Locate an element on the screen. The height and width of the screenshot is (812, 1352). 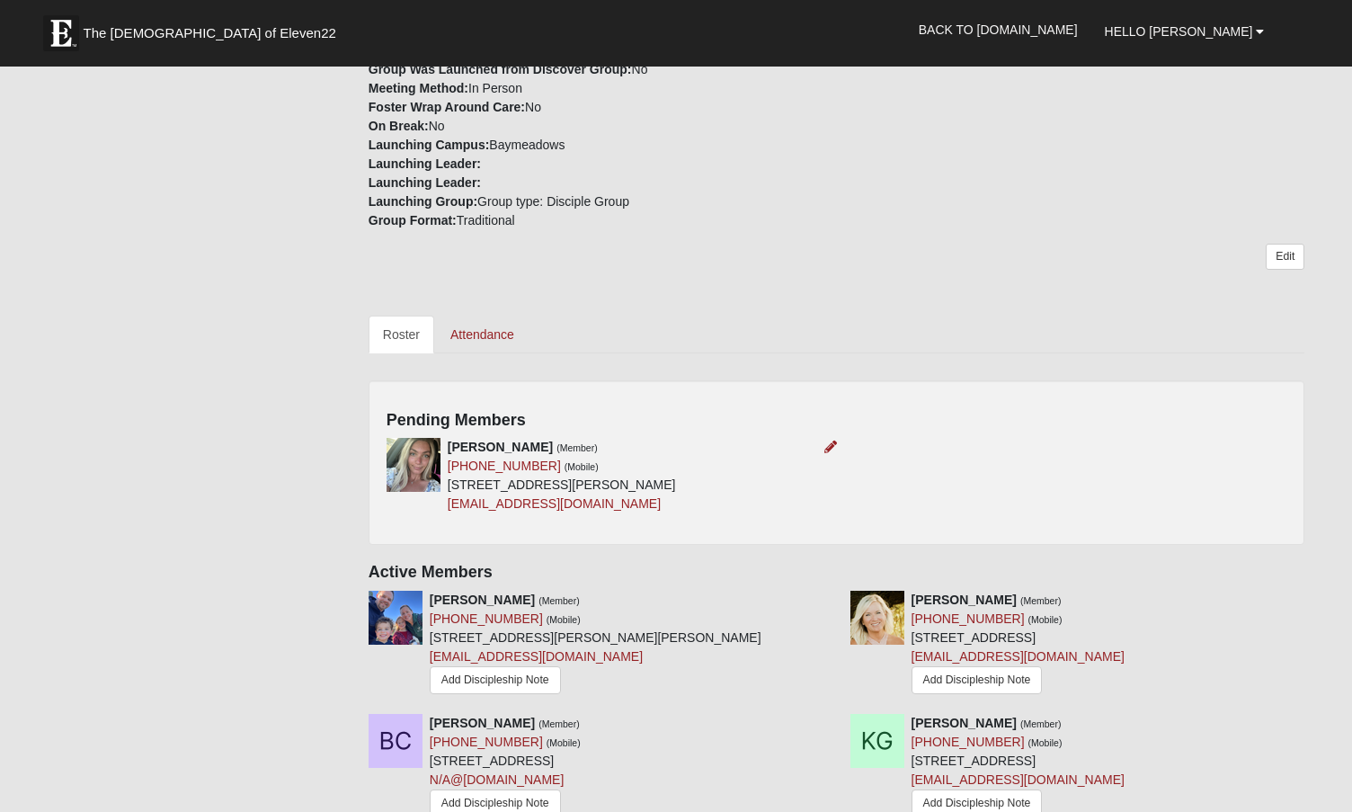
a: Attendance is located at coordinates (482, 334).